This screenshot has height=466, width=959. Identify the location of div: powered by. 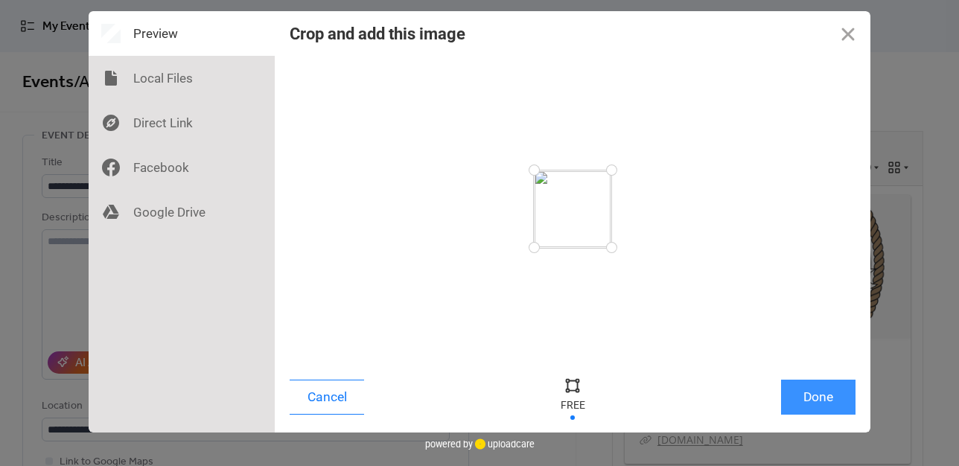
(480, 444).